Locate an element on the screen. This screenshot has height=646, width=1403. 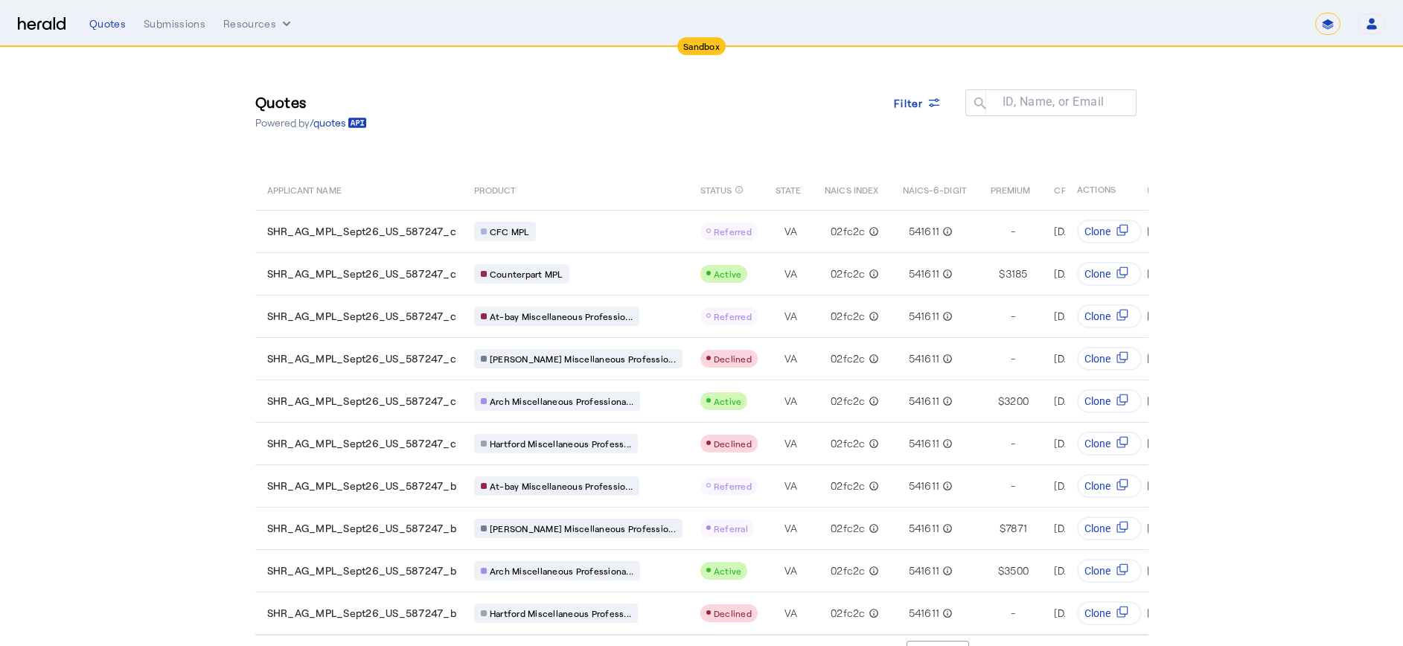
span: NAICS-6-DIGIT is located at coordinates (935, 189).